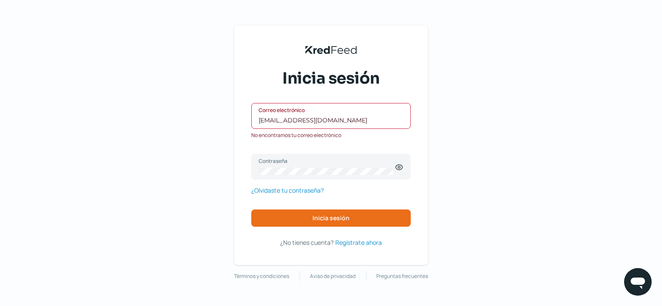 The image size is (662, 306). Describe the element at coordinates (327, 110) in the screenshot. I see `label: Correo electrónico` at that location.